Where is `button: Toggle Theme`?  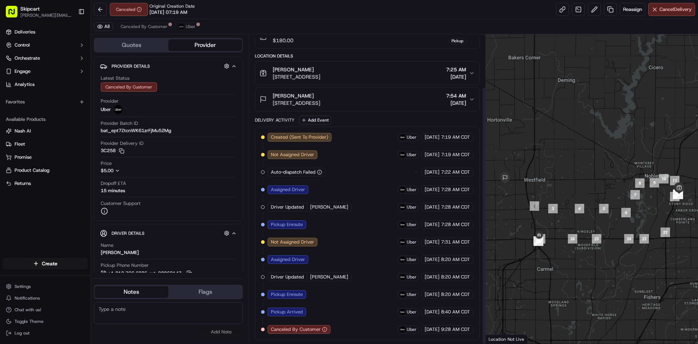
button: Toggle Theme is located at coordinates (45, 321).